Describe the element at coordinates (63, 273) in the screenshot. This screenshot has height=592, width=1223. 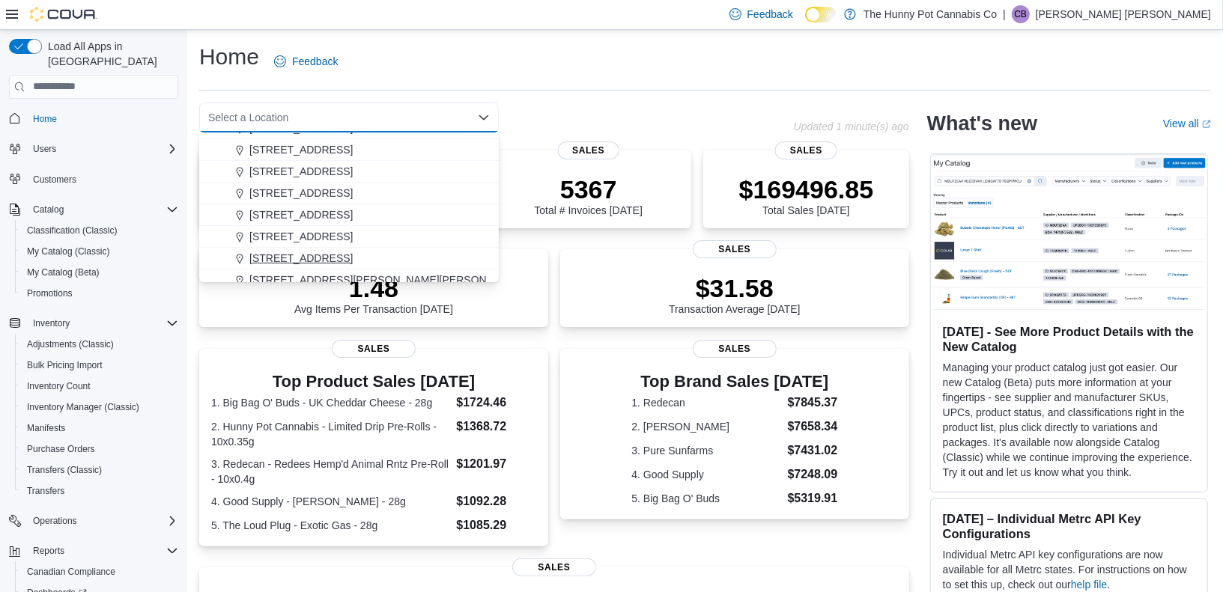
I see `span: My Catalog (Beta)` at that location.